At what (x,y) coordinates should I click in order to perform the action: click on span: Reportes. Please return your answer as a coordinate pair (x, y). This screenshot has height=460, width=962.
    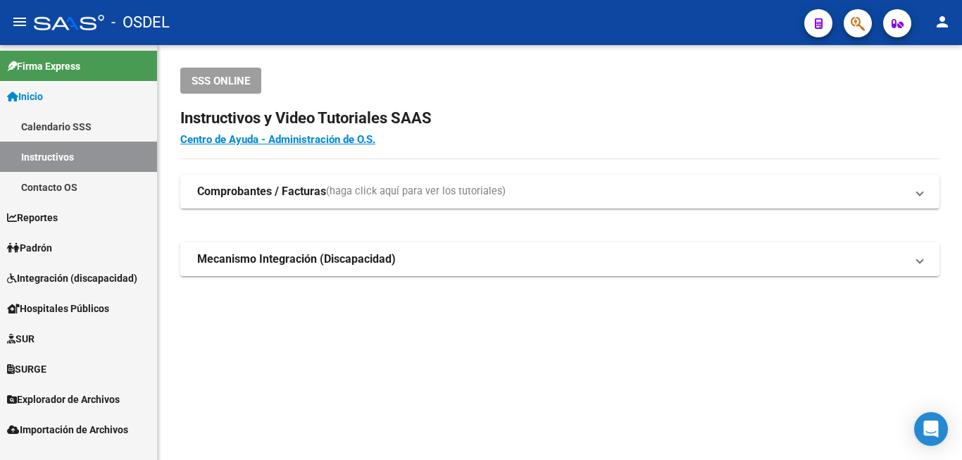
    Looking at the image, I should click on (32, 218).